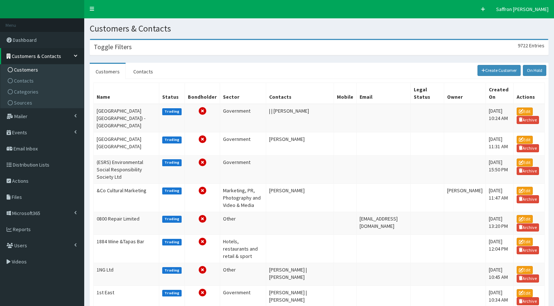  What do you see at coordinates (23, 103) in the screenshot?
I see `span: Sources` at bounding box center [23, 103].